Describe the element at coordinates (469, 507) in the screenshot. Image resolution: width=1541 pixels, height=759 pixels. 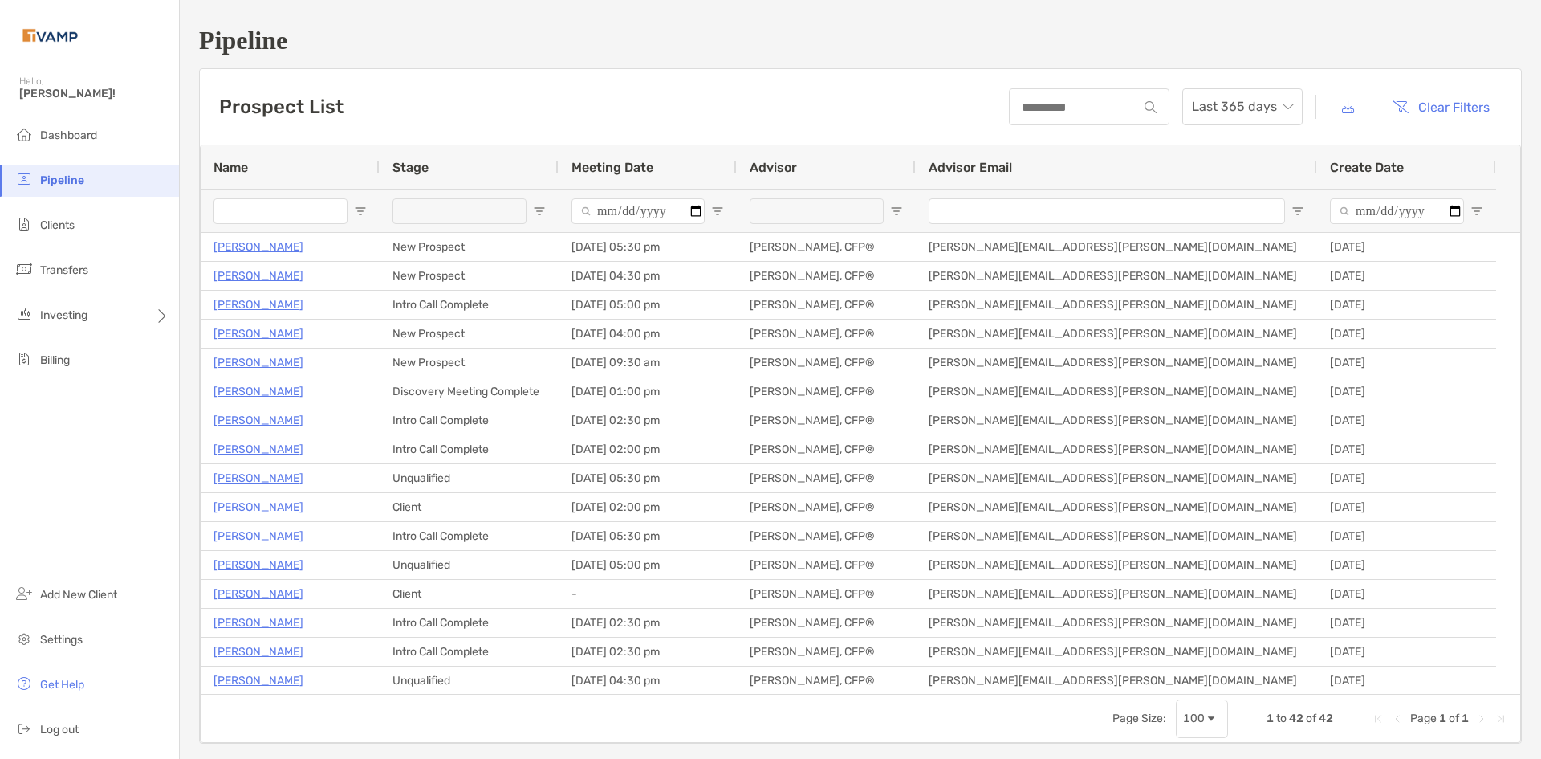
I see `div: Client` at that location.